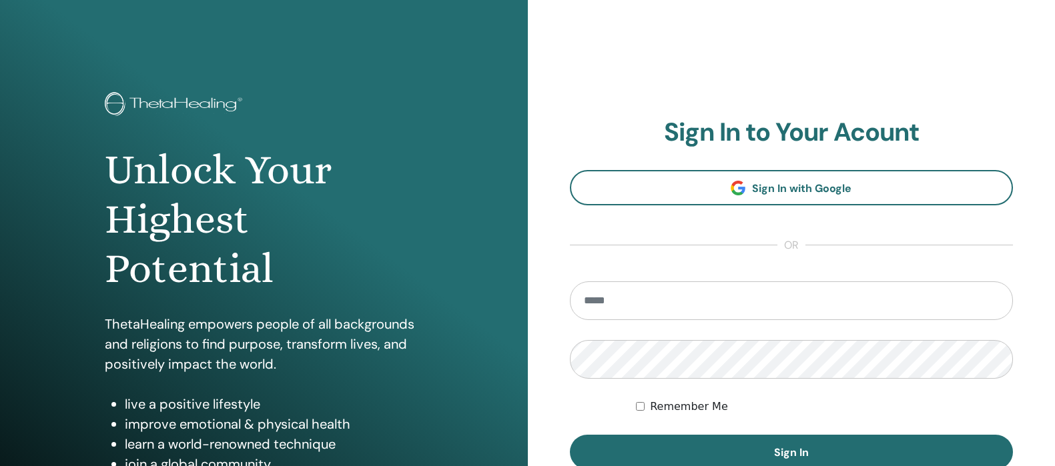  I want to click on span: or, so click(791, 246).